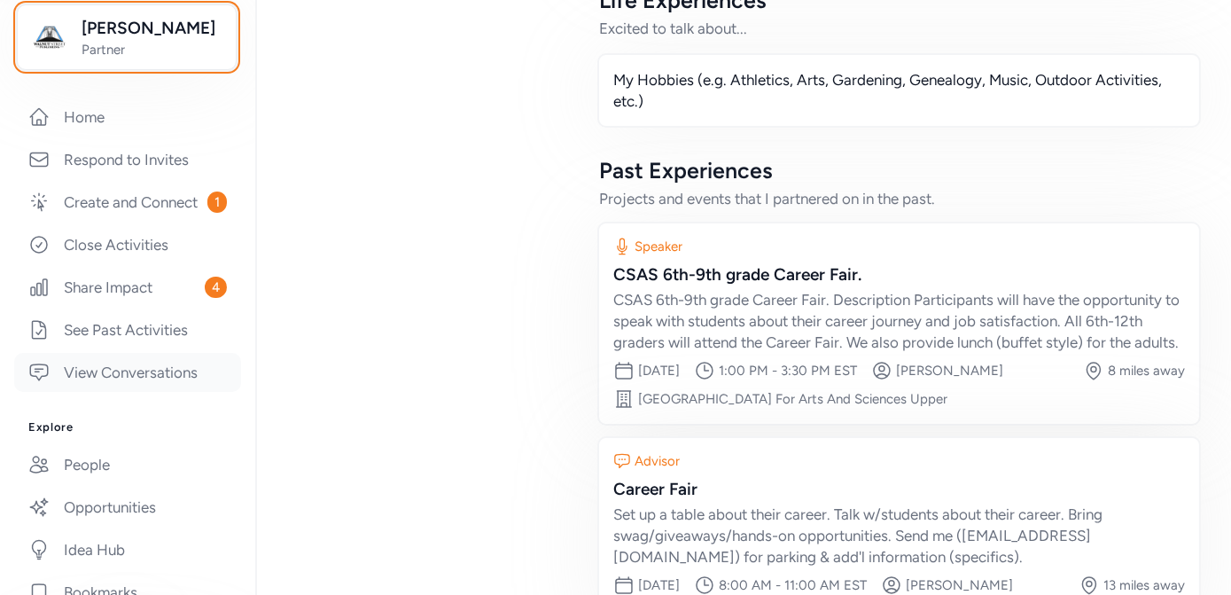 The width and height of the screenshot is (1231, 595). I want to click on div: Projects and events that I partnered on in the past., so click(899, 198).